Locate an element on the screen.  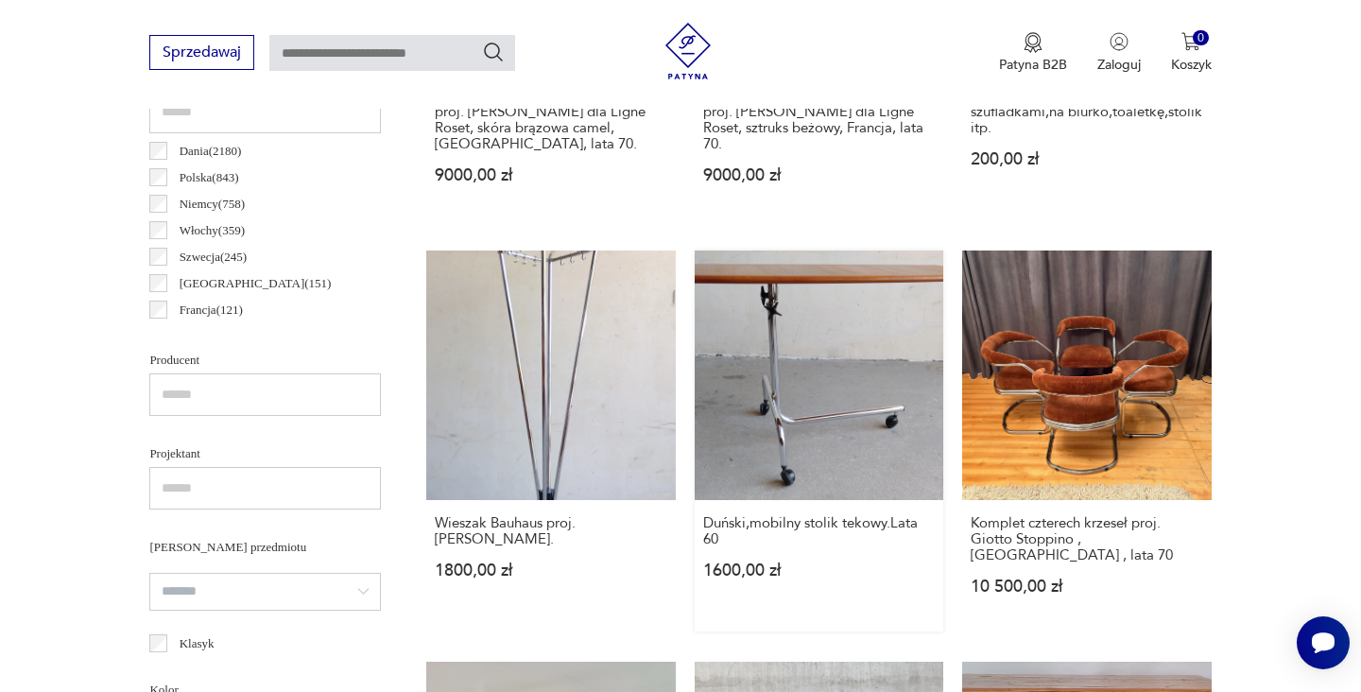
p: Klasyk is located at coordinates (197, 644).